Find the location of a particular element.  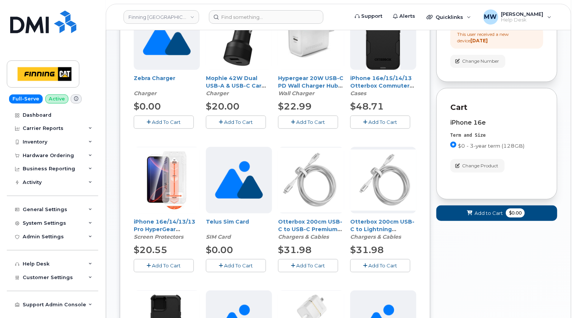

span: $22.99 is located at coordinates (295, 106).